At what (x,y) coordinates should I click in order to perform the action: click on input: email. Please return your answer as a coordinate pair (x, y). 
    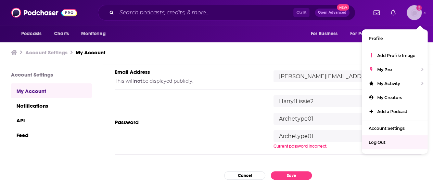
    Looking at the image, I should click on (347, 76).